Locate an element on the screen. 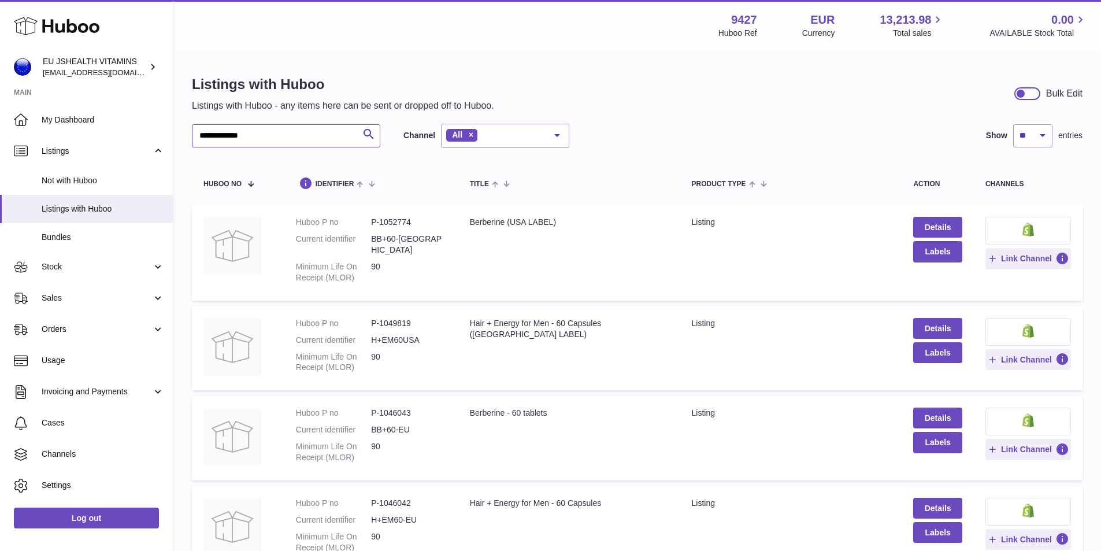 The width and height of the screenshot is (1101, 551). span: identifier is located at coordinates (335, 184).